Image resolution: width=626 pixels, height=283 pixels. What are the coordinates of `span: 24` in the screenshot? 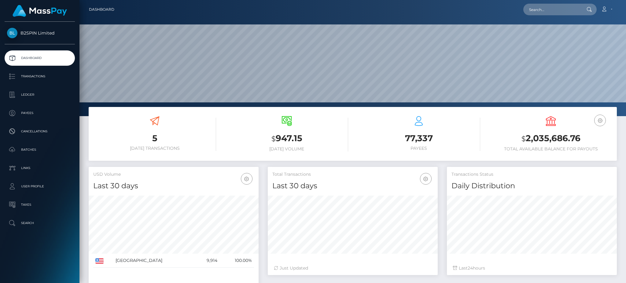 It's located at (470, 268).